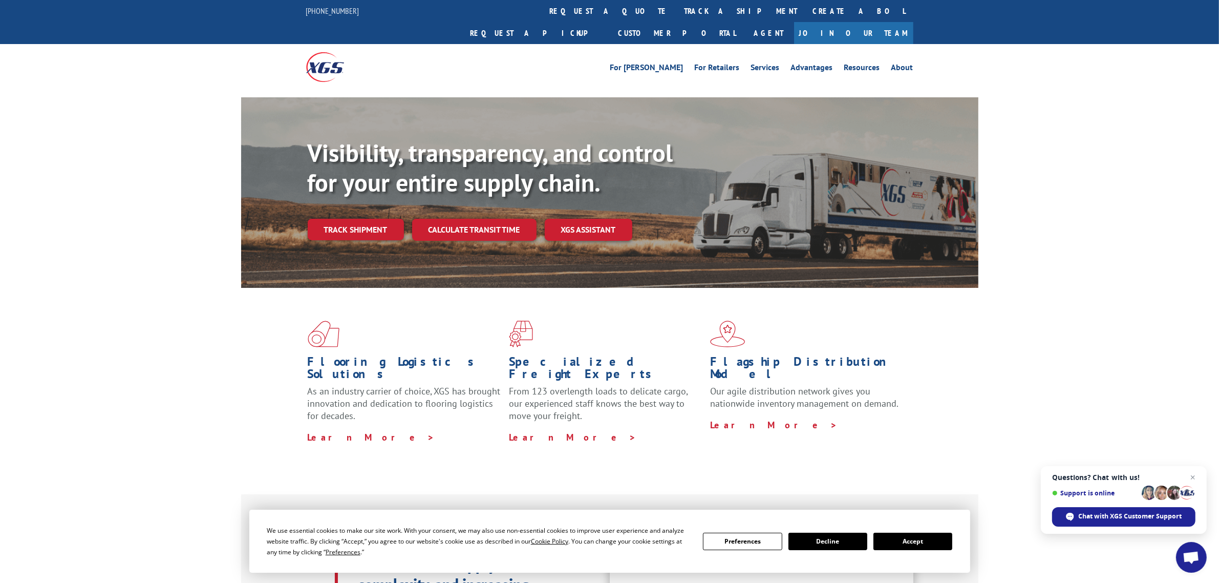 This screenshot has width=1219, height=583. I want to click on a: Advantages, so click(812, 69).